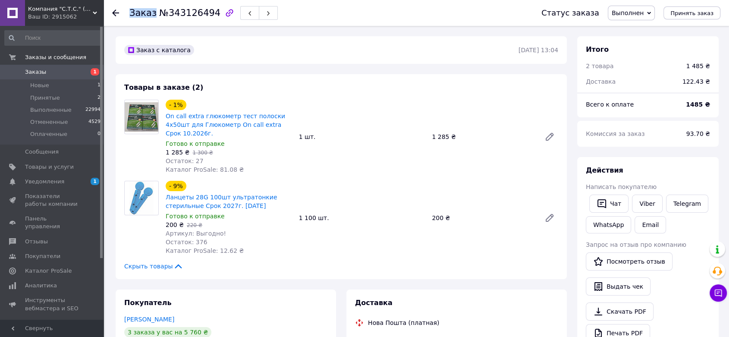  I want to click on span: Действия, so click(605, 170).